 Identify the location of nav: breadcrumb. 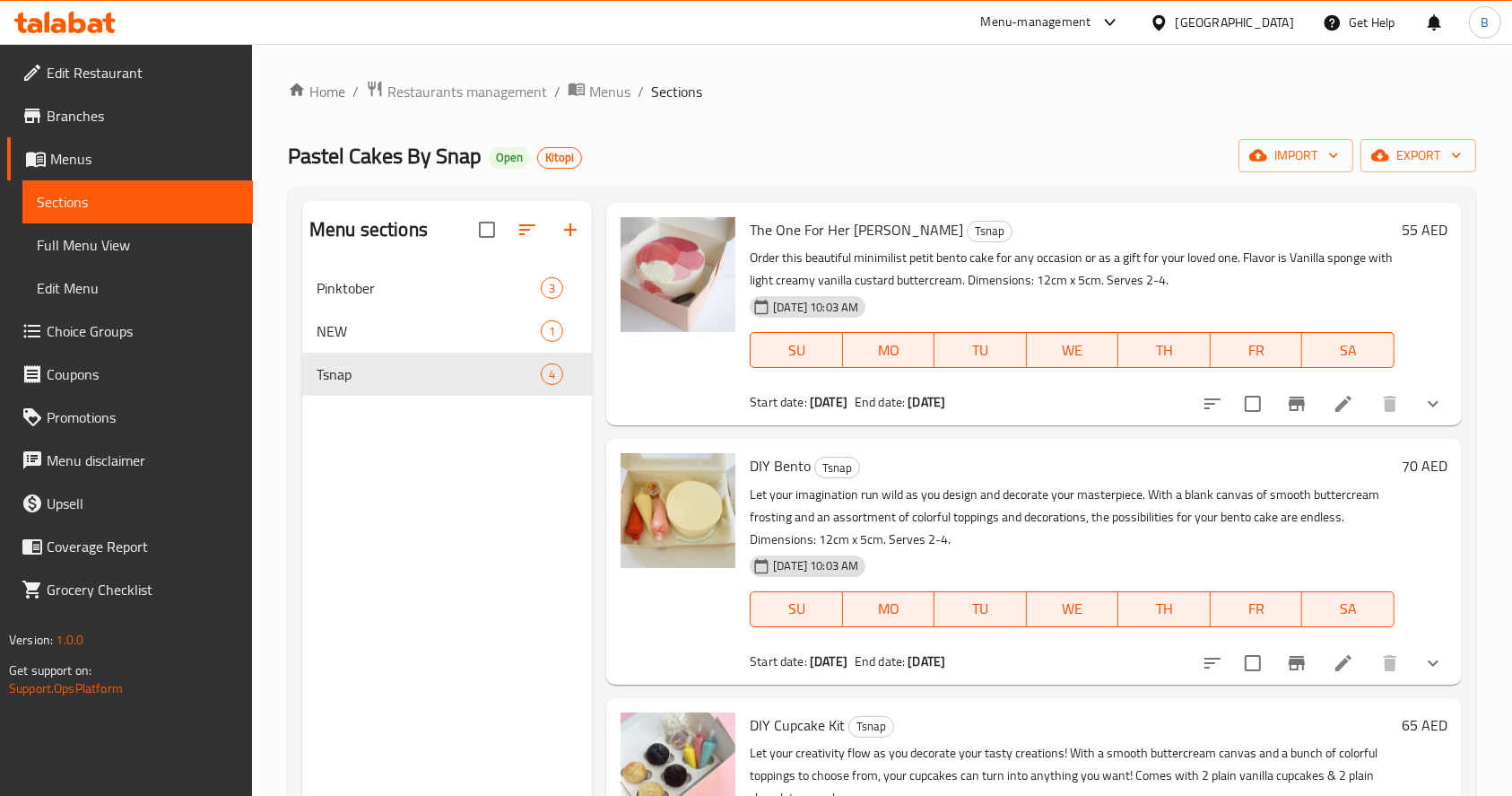
(882, 92).